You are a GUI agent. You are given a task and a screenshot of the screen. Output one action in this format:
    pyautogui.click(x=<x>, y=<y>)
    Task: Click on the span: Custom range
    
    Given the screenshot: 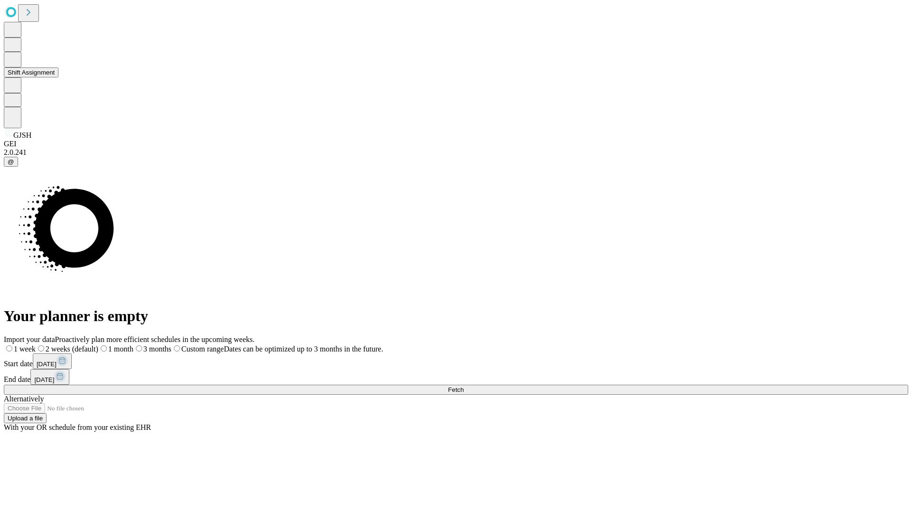 What is the action you would take?
    pyautogui.click(x=202, y=349)
    